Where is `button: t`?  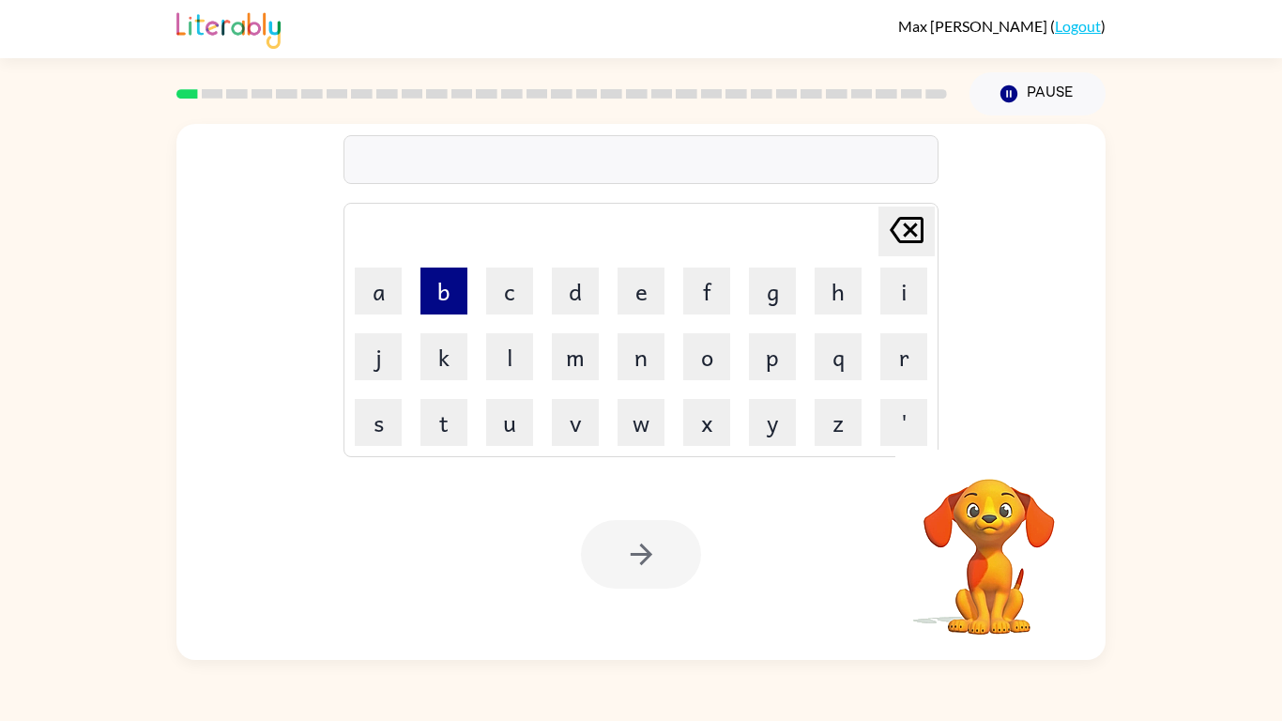 button: t is located at coordinates (444, 422).